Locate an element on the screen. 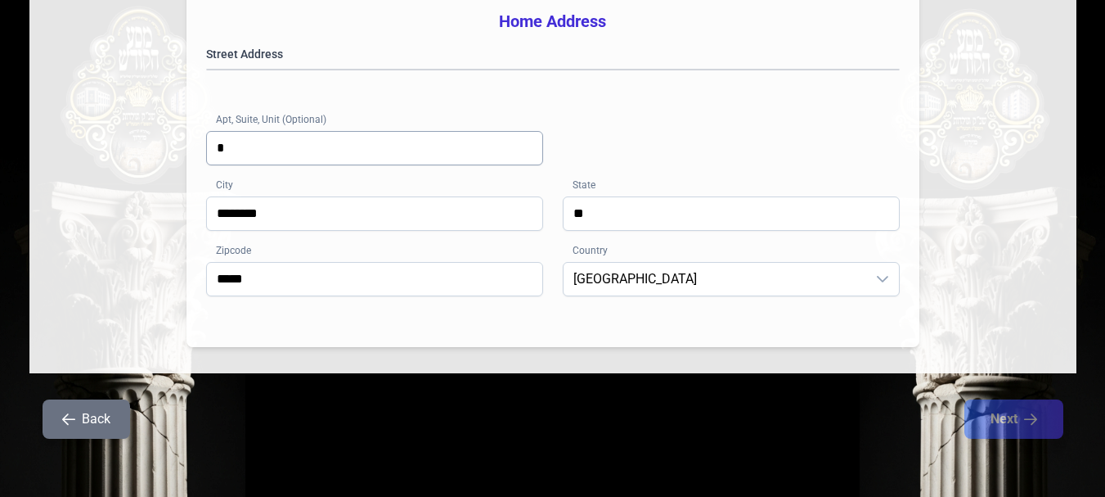 The height and width of the screenshot is (497, 1105). button: Back is located at coordinates (86, 419).